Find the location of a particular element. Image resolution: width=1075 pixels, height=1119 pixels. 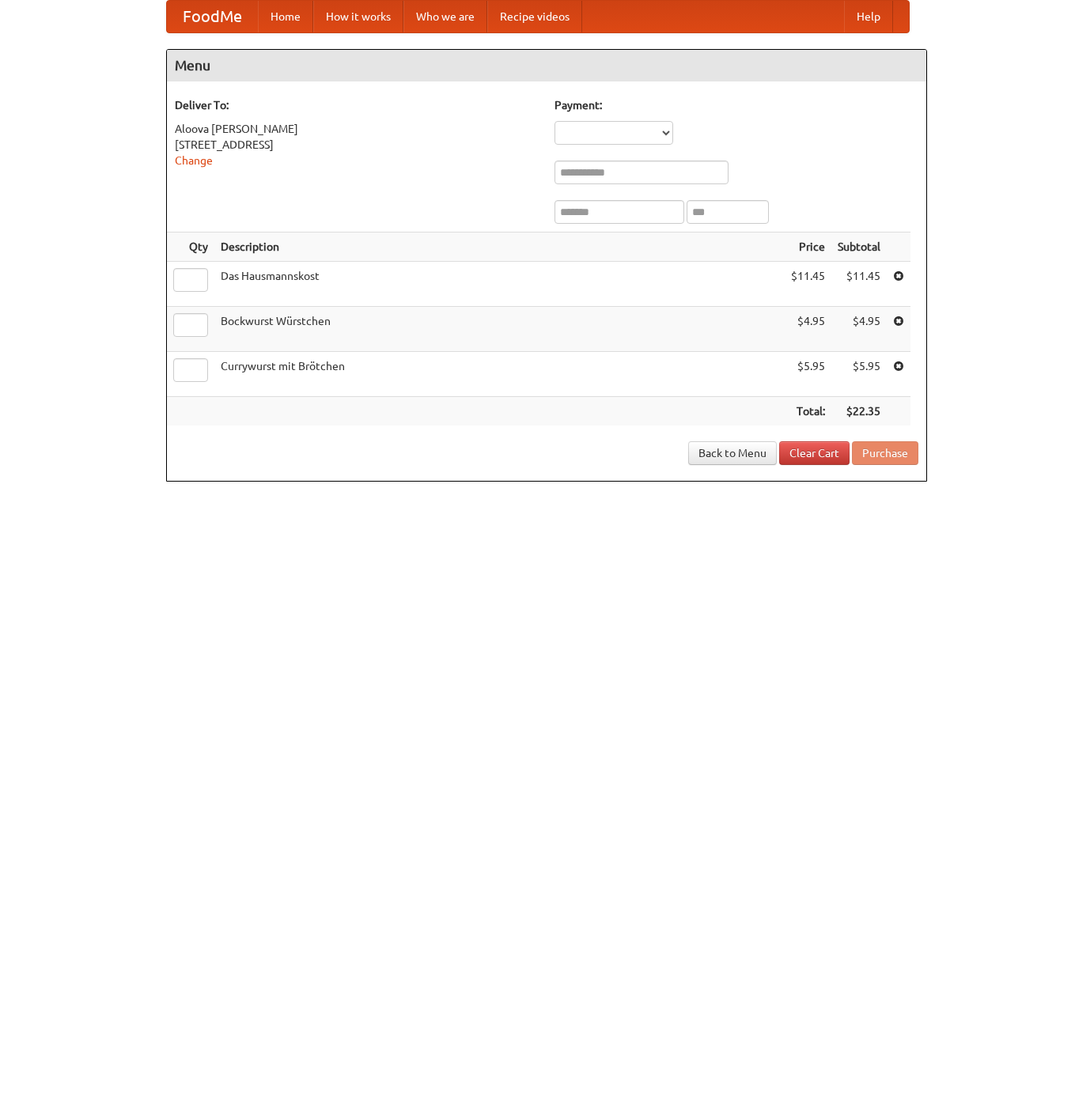

th: Total: is located at coordinates (808, 411).